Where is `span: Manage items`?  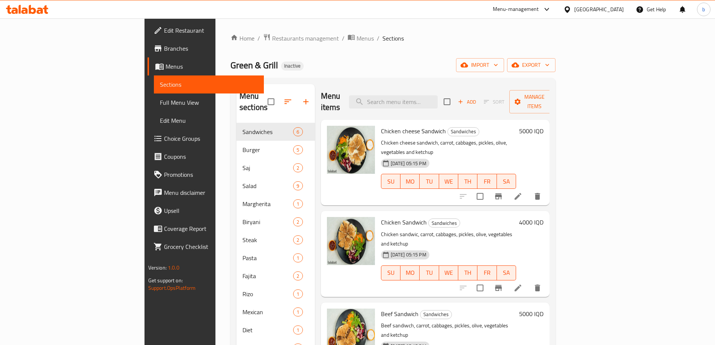
span: Manage items is located at coordinates (534, 102).